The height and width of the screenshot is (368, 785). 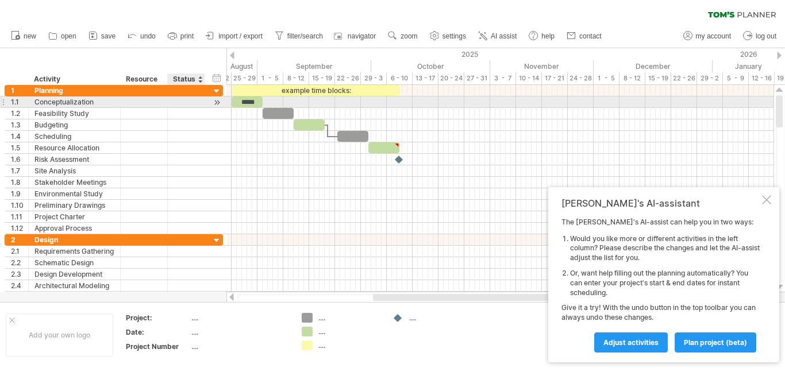 I want to click on div: 1.1, so click(x=20, y=102).